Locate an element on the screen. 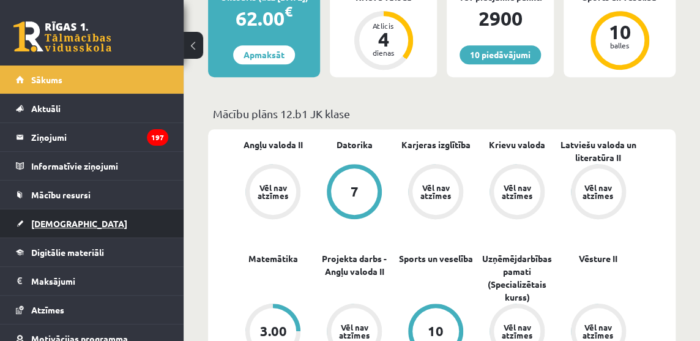 This screenshot has height=341, width=700. a: Informatīvie ziņojumi is located at coordinates (92, 166).